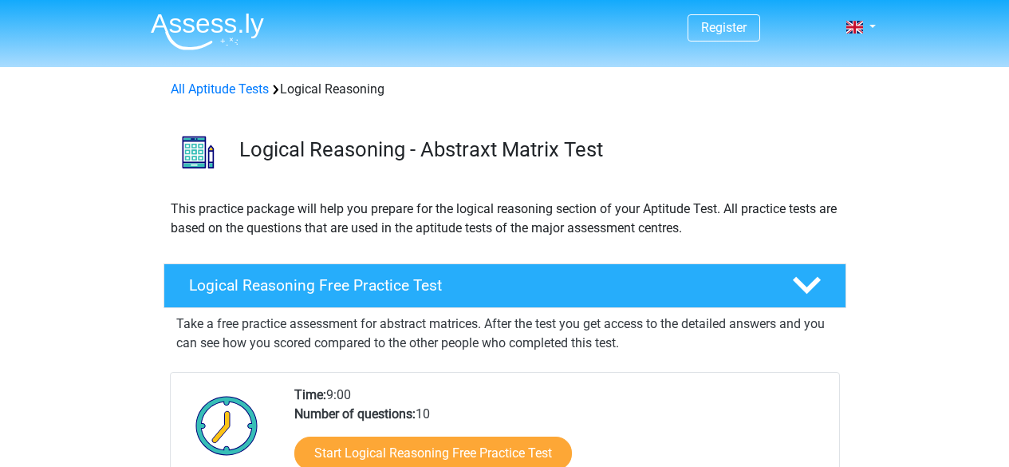 This screenshot has height=467, width=1009. What do you see at coordinates (505, 89) in the screenshot?
I see `div: Logical Reasoning` at bounding box center [505, 89].